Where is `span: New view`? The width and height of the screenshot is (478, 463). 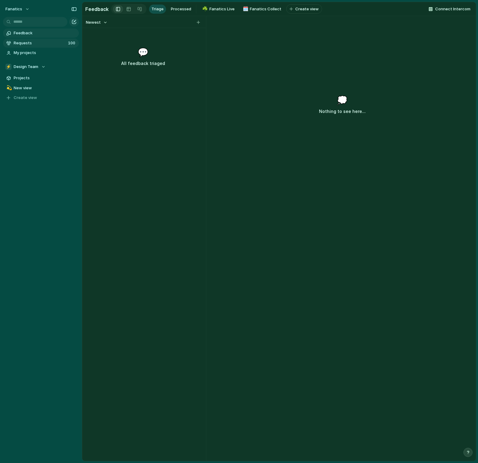 span: New view is located at coordinates (45, 88).